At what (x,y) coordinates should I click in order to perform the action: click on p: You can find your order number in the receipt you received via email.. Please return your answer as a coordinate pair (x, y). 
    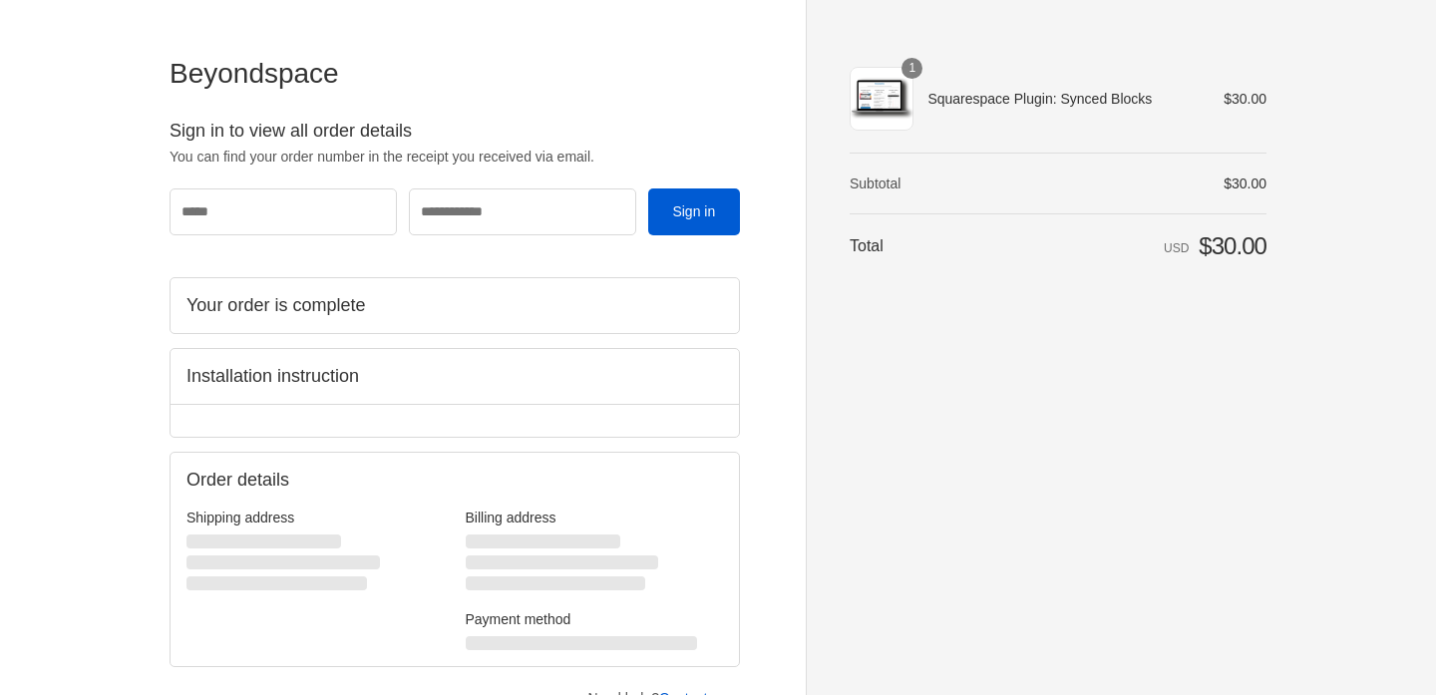
    Looking at the image, I should click on (455, 157).